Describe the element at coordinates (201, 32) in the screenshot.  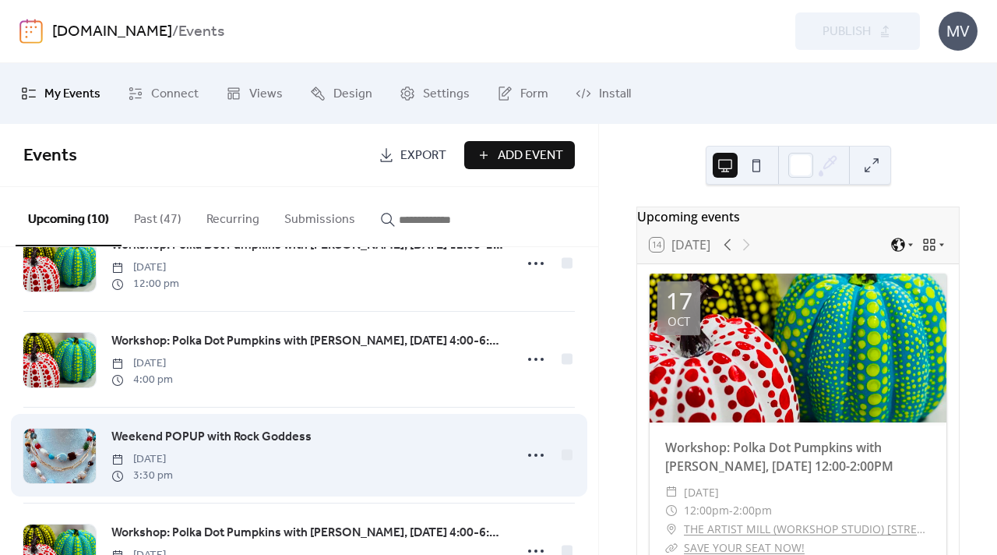
I see `b: Events` at that location.